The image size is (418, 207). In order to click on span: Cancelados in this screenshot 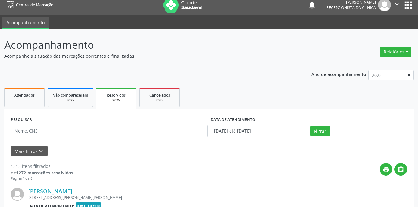, I will do `click(160, 95)`.